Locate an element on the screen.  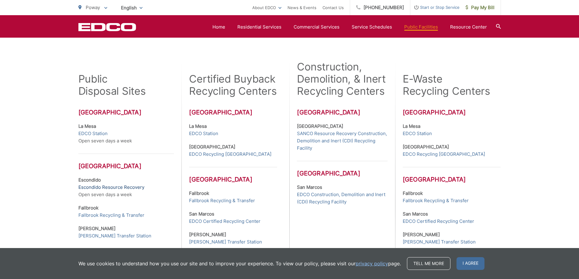
h2: Construction, Demolition, & Inert Recycling Centers is located at coordinates (342, 79).